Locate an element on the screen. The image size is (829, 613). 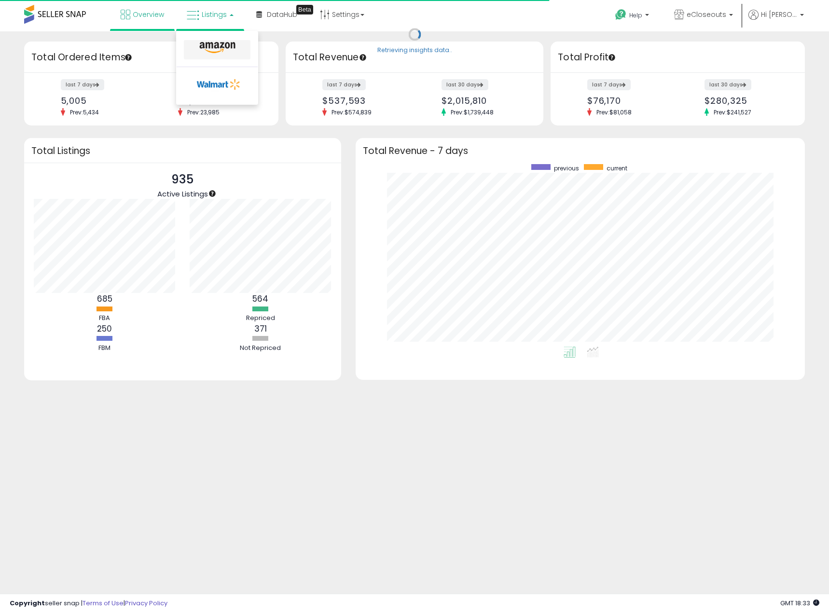
b: 685 is located at coordinates (105, 299).